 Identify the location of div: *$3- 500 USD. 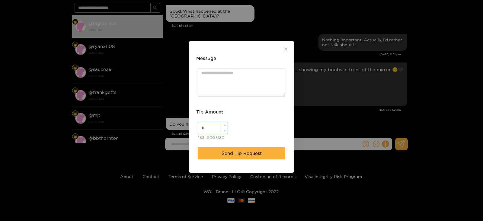
(211, 137).